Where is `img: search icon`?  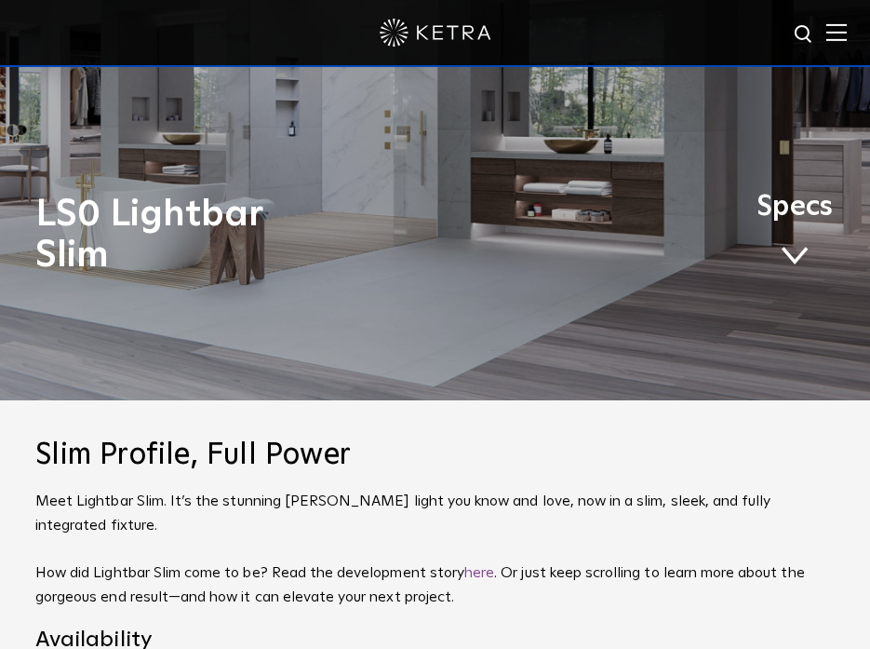 img: search icon is located at coordinates (804, 34).